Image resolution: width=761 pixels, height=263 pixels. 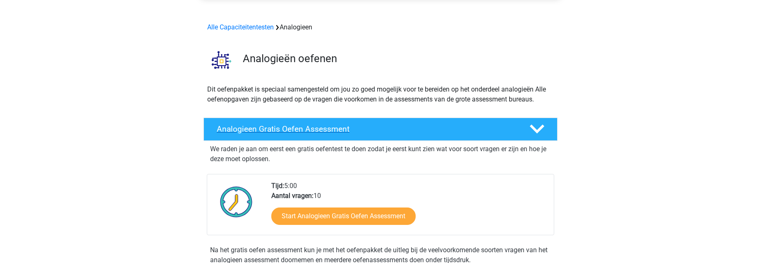 What do you see at coordinates (221, 60) in the screenshot?
I see `img: analogieen` at bounding box center [221, 60].